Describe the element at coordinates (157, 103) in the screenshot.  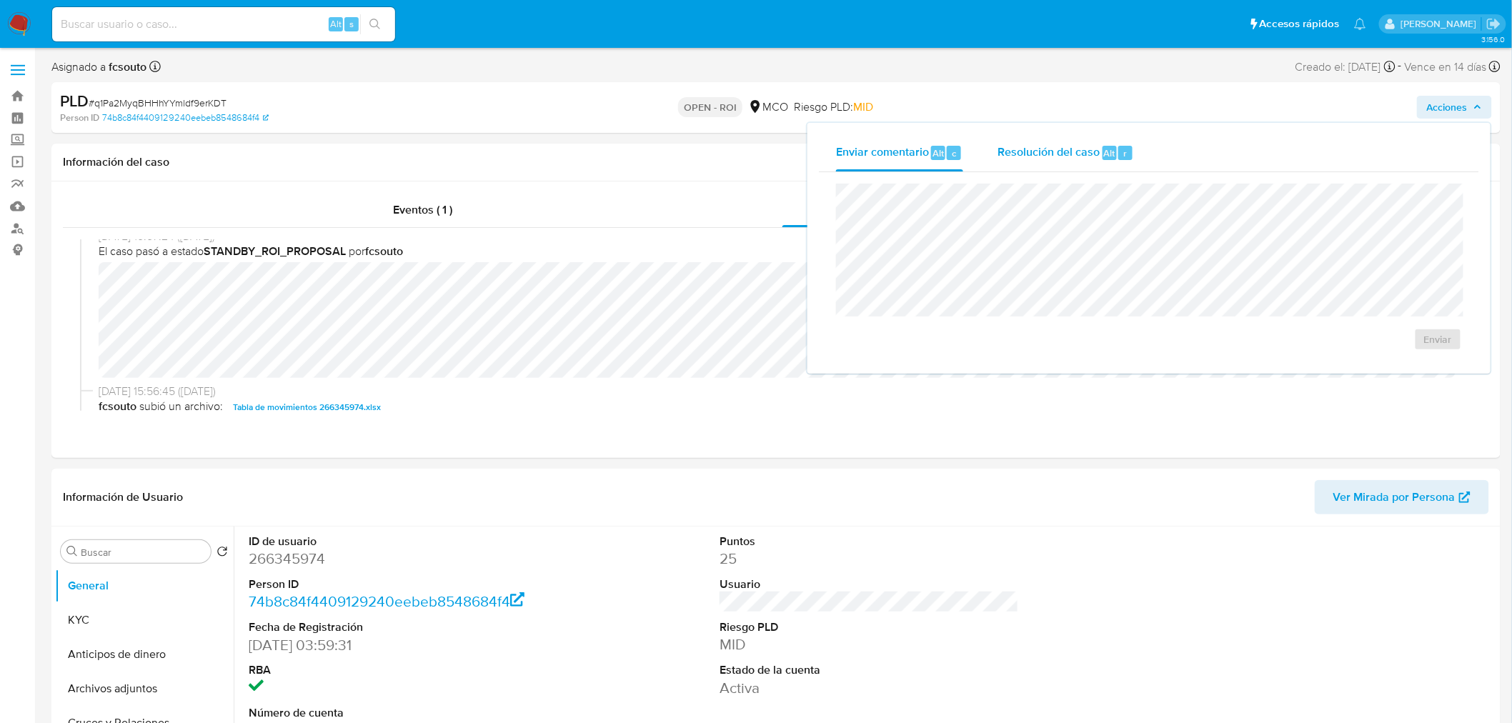
I see `span: # q1Pa2MyqBHHhYYmldf9erKDT` at that location.